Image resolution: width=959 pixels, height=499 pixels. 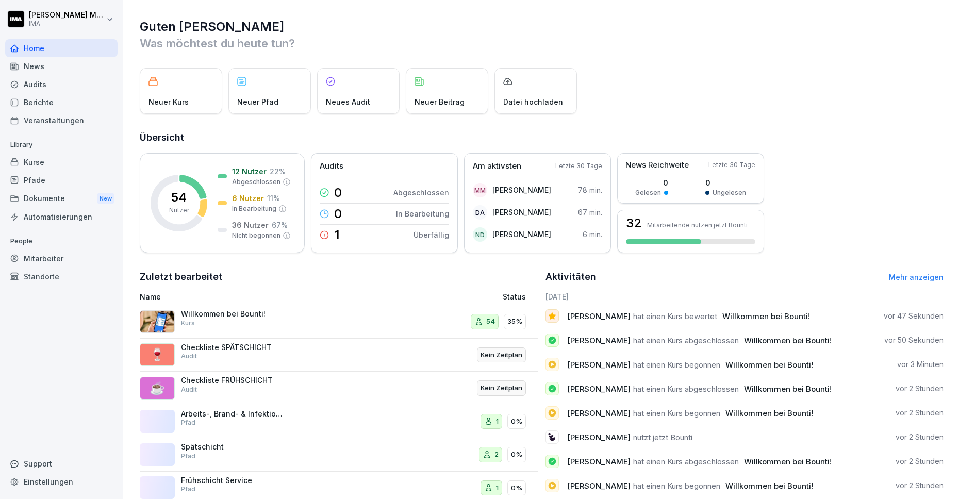 What do you see at coordinates (61, 48) in the screenshot?
I see `div: Home` at bounding box center [61, 48].